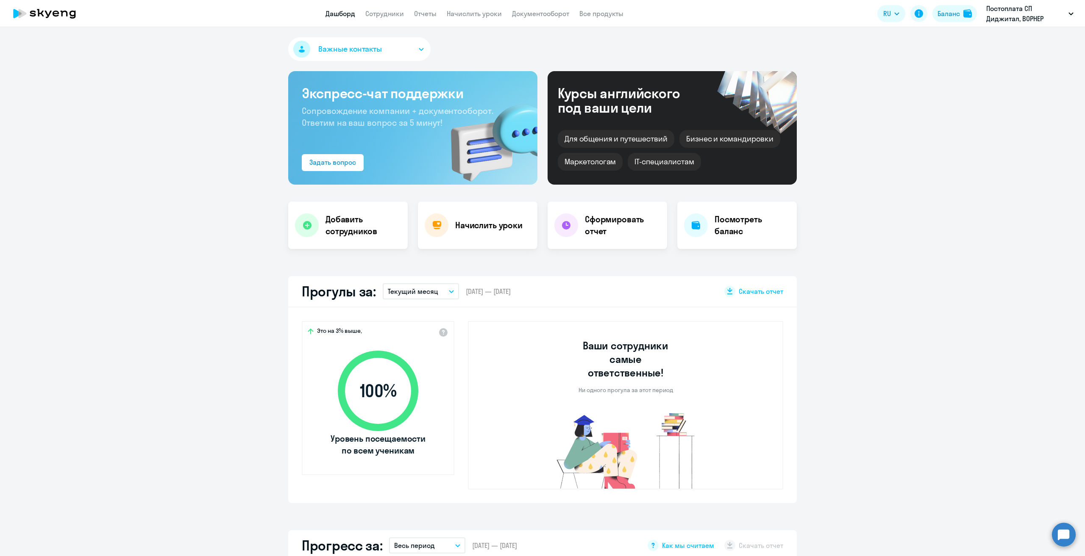 The height and width of the screenshot is (556, 1085). What do you see at coordinates (954, 14) in the screenshot?
I see `a: Балансbalance` at bounding box center [954, 14].